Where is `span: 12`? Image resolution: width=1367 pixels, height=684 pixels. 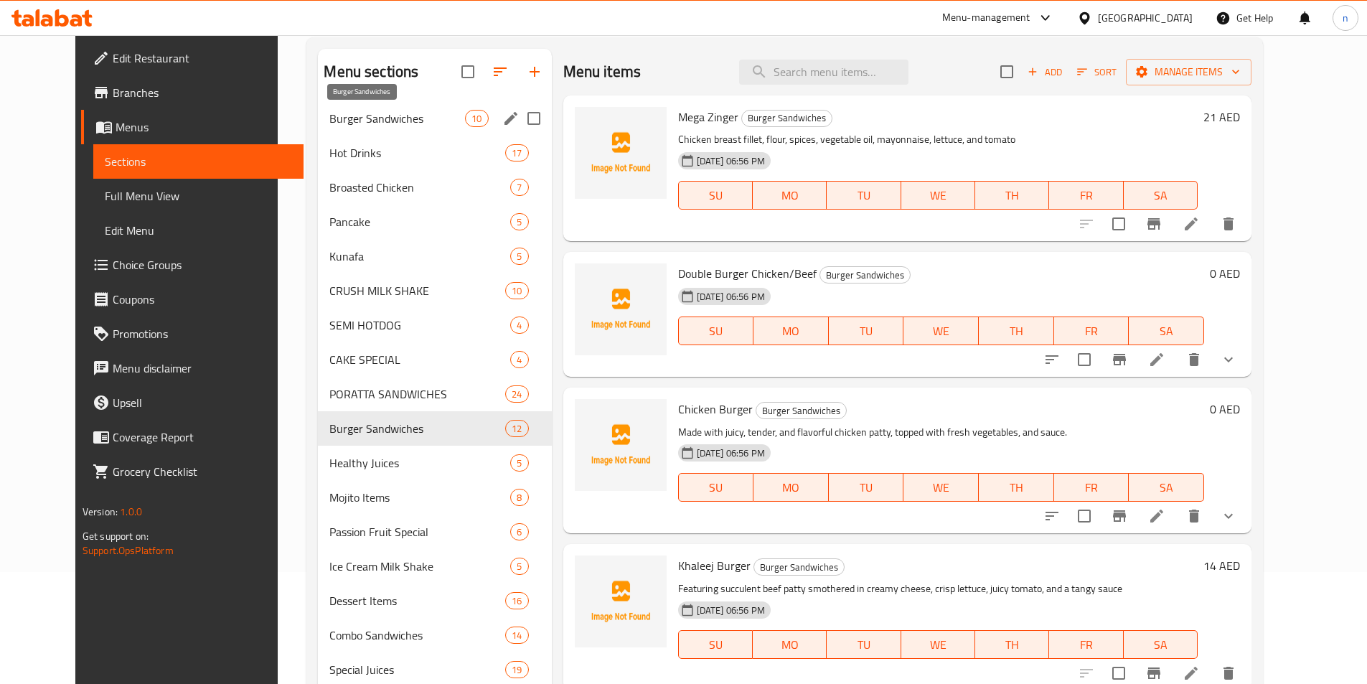
span: 12 is located at coordinates (517, 428).